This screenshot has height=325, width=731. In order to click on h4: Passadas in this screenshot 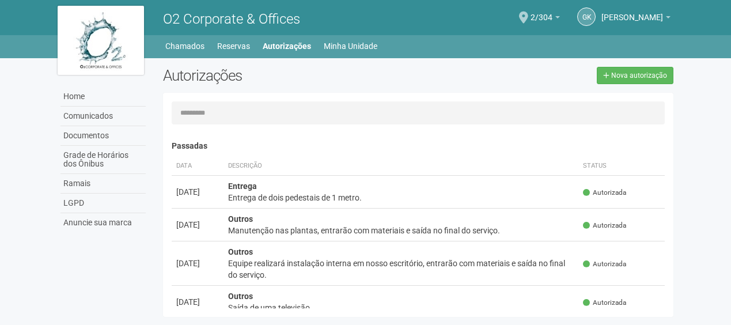, I will do `click(418, 146)`.